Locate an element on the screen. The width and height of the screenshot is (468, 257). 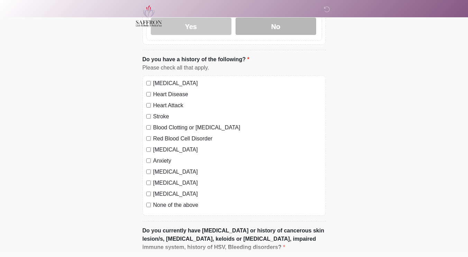
label: Heart Attack is located at coordinates (238, 106).